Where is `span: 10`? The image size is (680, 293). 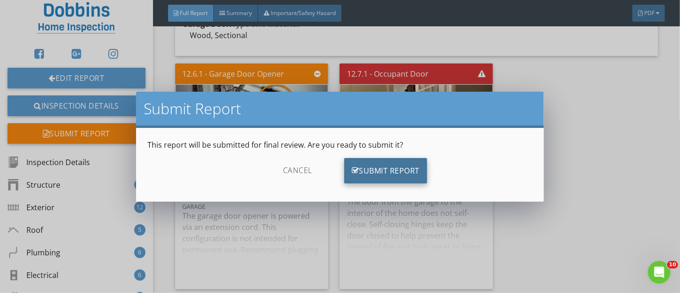 span: 10 is located at coordinates (672, 265).